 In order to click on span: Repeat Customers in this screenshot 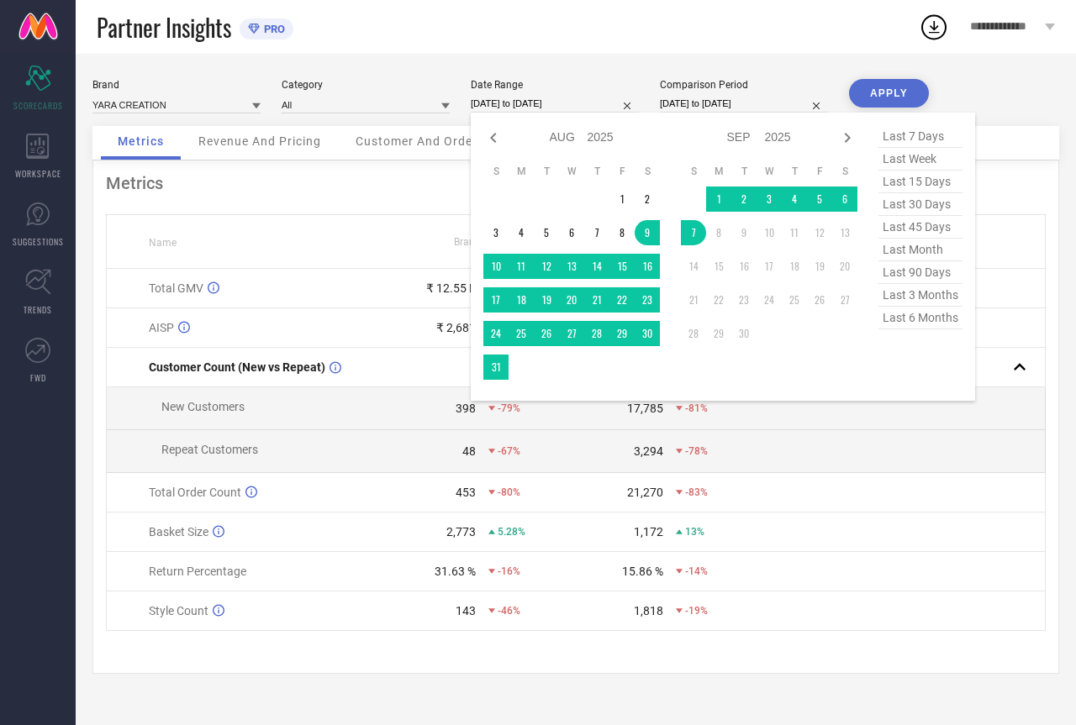, I will do `click(209, 450)`.